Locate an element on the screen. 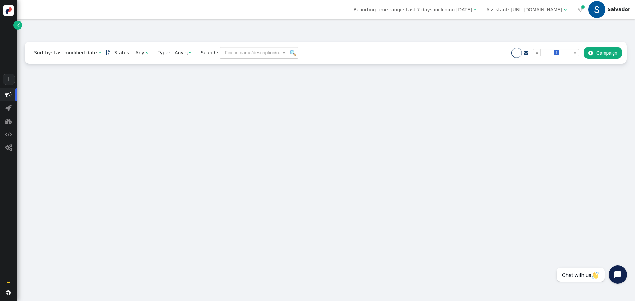 The height and width of the screenshot is (301, 635). img: loading.gif is located at coordinates (187, 53).